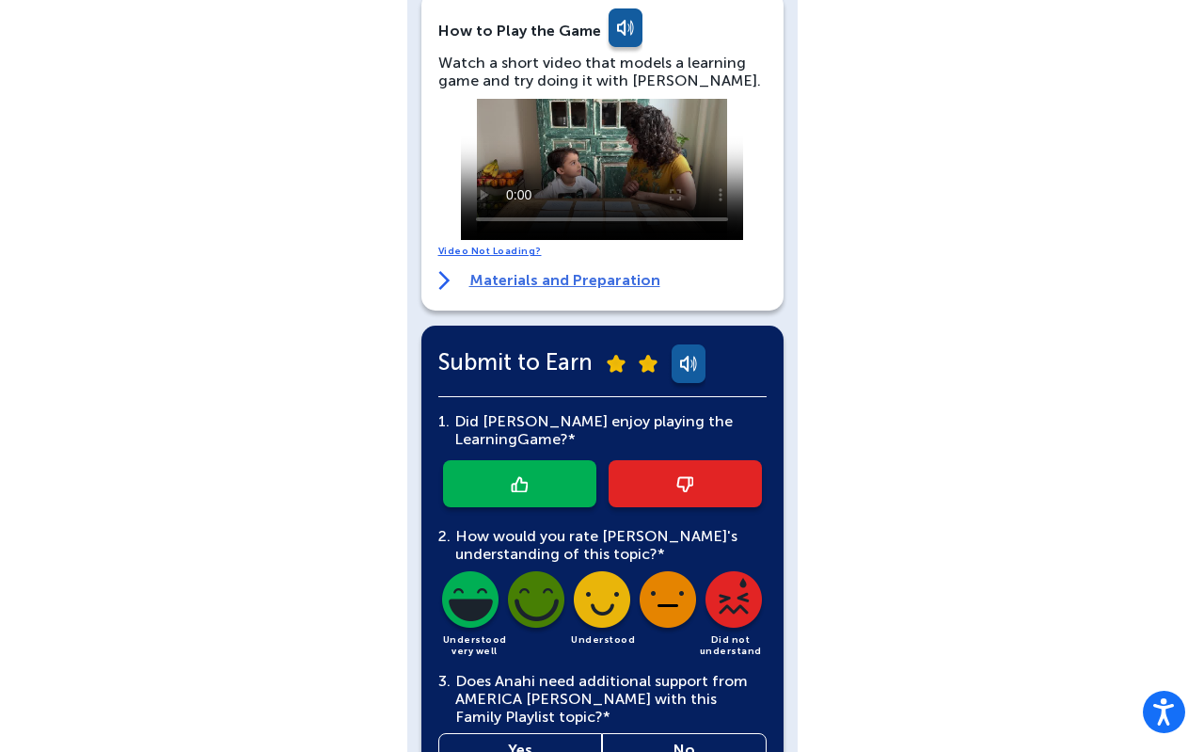  I want to click on span: Game?*, so click(547, 438).